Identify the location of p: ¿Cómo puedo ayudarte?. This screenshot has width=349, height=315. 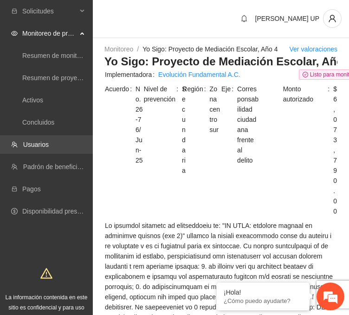
(263, 301).